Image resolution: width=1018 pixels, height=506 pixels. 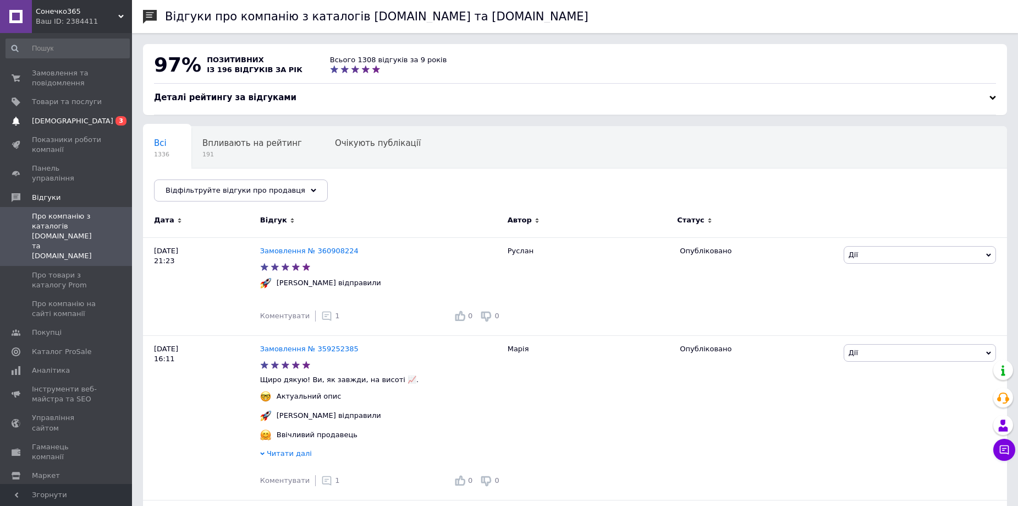 I want to click on div: Опубліковані без коментаря, so click(x=215, y=189).